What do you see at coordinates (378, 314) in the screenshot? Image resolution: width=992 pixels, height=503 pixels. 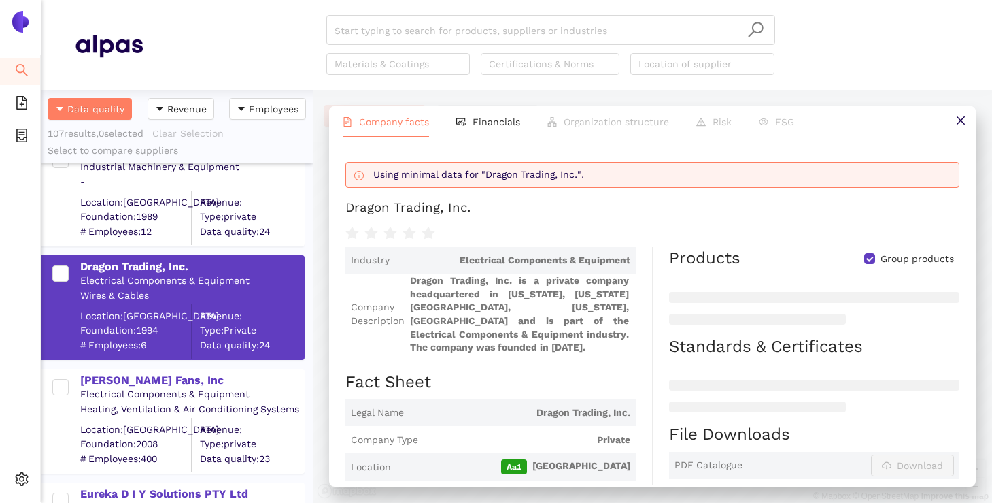 I see `span: Company Description` at bounding box center [378, 314].